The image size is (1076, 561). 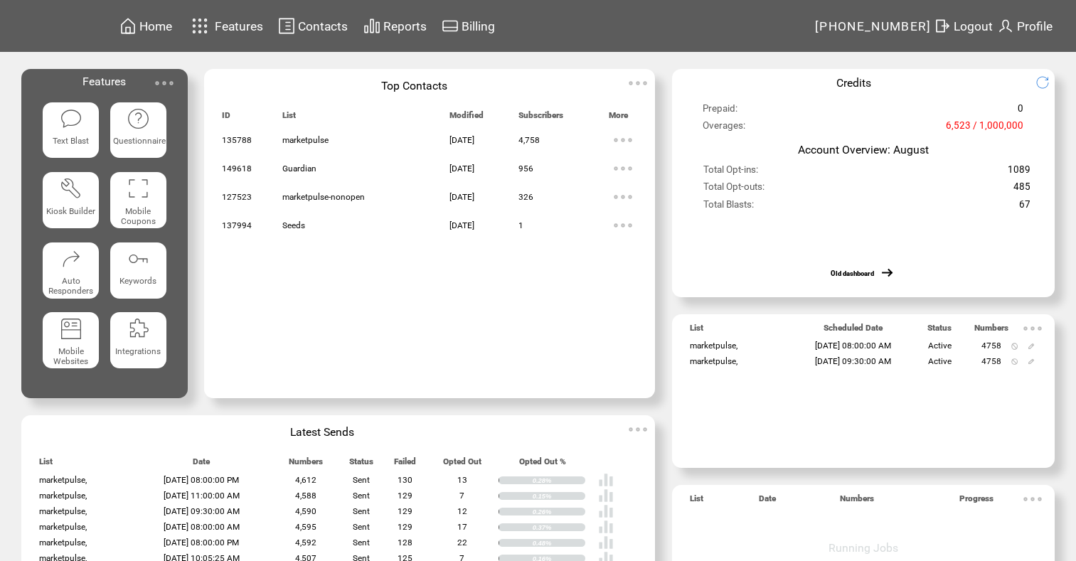 What do you see at coordinates (521, 225) in the screenshot?
I see `span: 1` at bounding box center [521, 225].